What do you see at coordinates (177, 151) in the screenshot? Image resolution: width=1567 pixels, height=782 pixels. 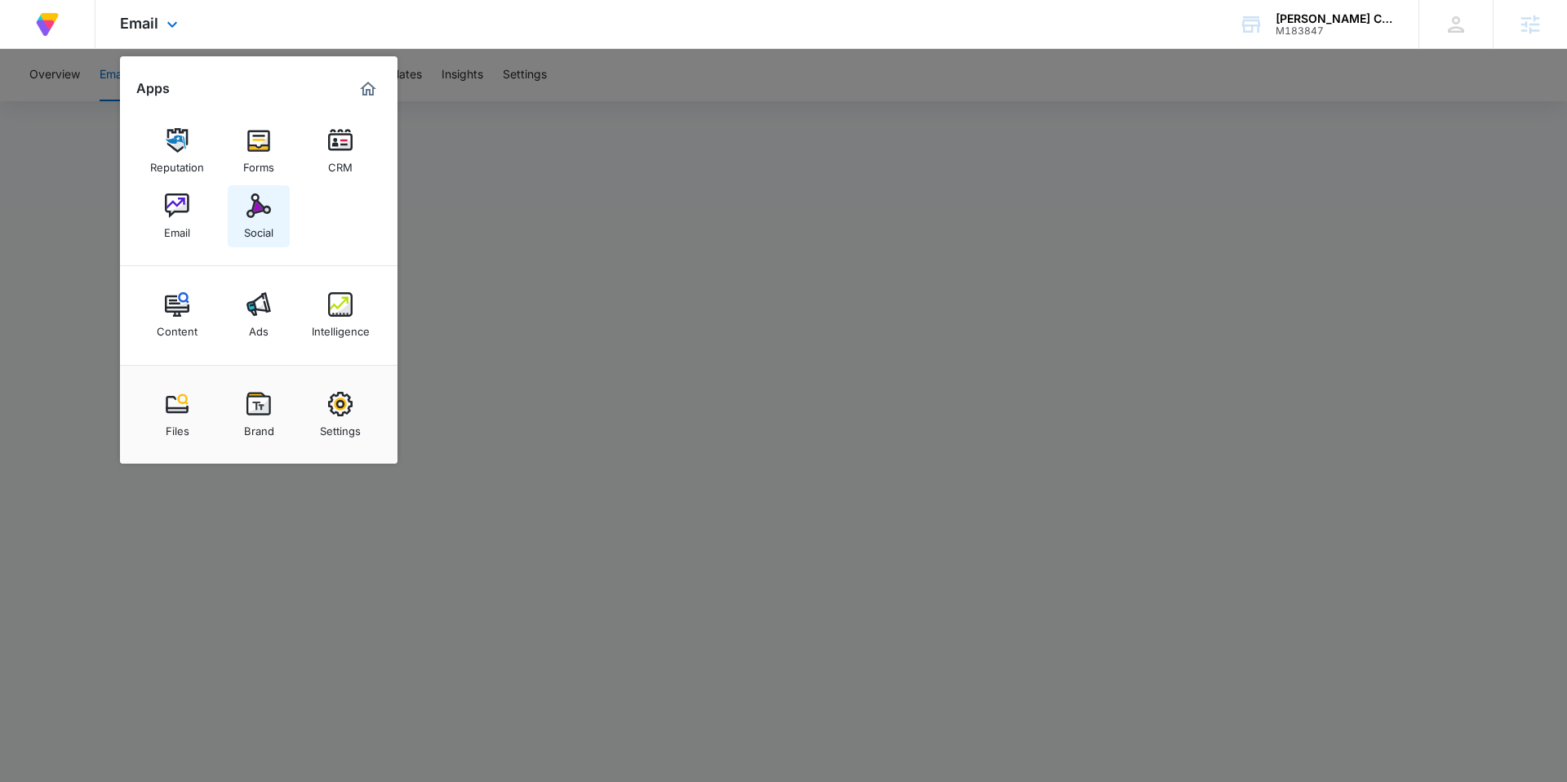 I see `a: Reputation` at bounding box center [177, 151].